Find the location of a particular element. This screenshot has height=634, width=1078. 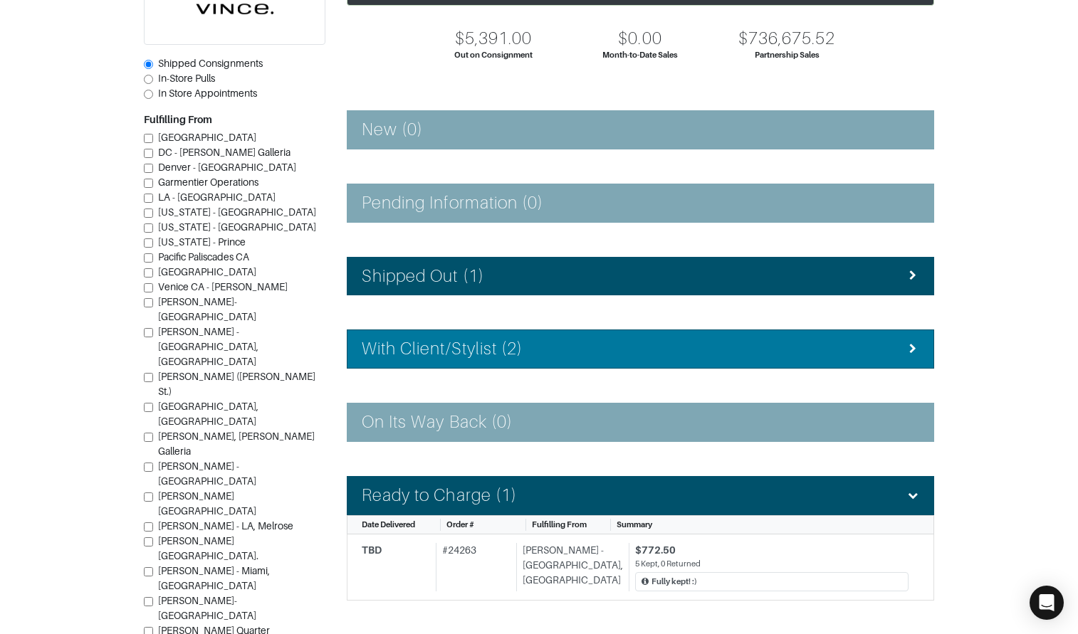

div: $0.00 is located at coordinates (639, 38).